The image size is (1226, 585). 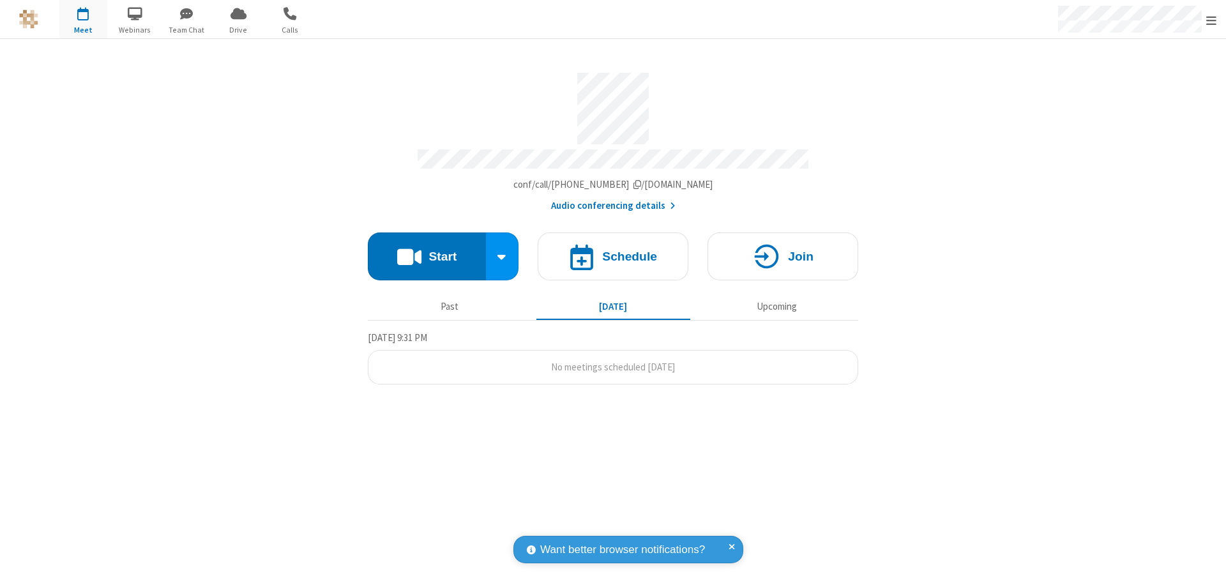 I want to click on span: Drive, so click(x=238, y=30).